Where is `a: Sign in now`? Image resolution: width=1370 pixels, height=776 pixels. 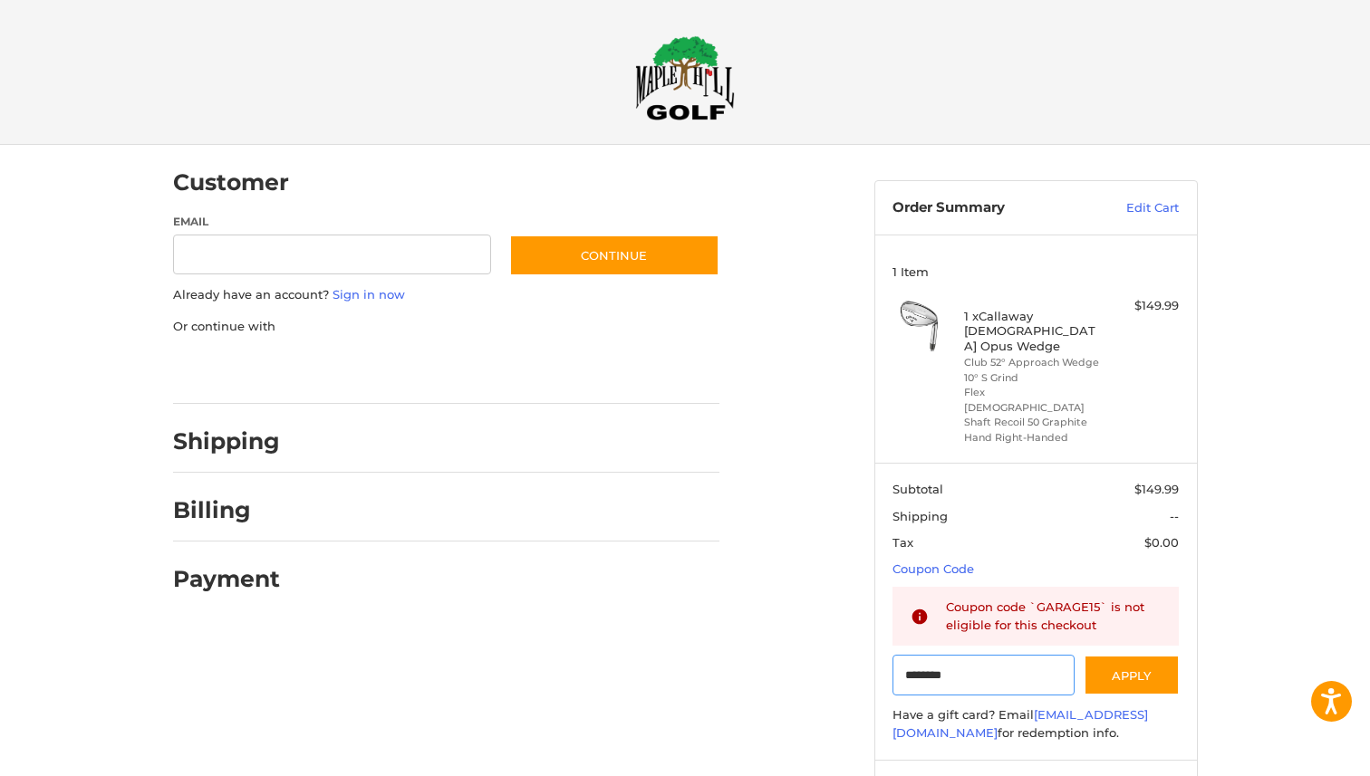 a: Sign in now is located at coordinates (369, 294).